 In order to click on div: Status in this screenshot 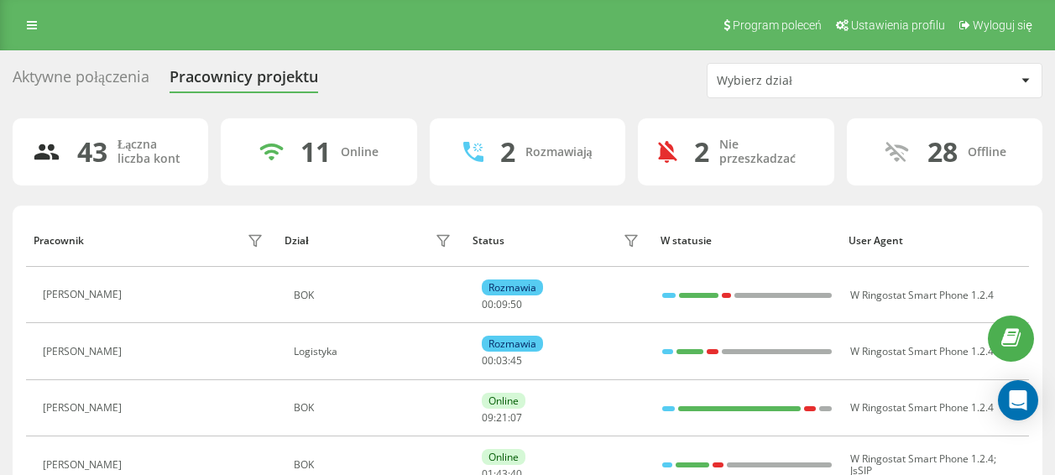, I will do `click(488, 241)`.